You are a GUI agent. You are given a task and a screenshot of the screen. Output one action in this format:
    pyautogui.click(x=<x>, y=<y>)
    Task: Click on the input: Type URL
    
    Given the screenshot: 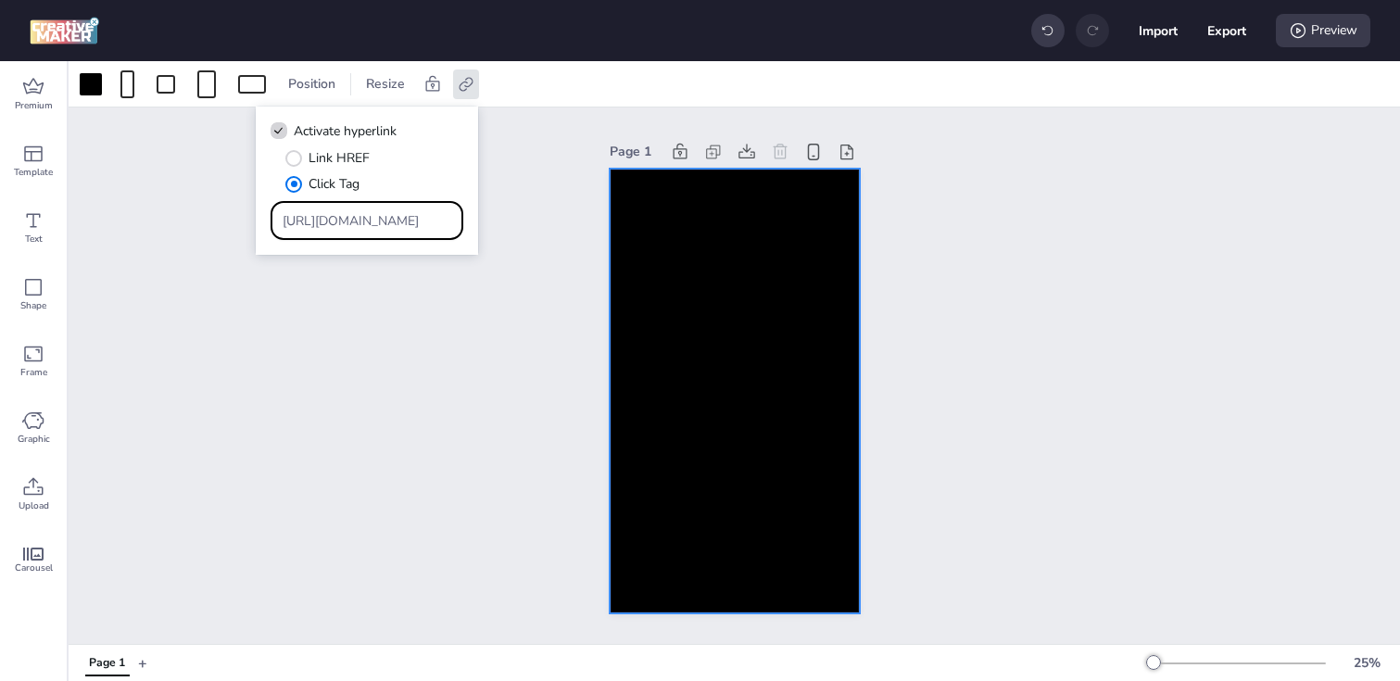 What is the action you would take?
    pyautogui.click(x=367, y=220)
    